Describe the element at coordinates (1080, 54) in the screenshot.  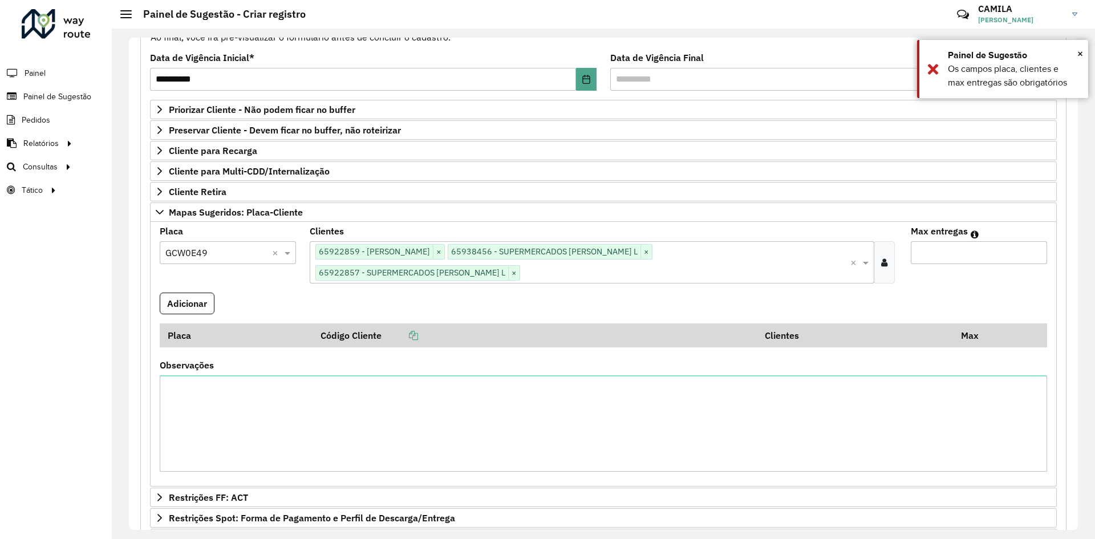
I see `button: Close` at that location.